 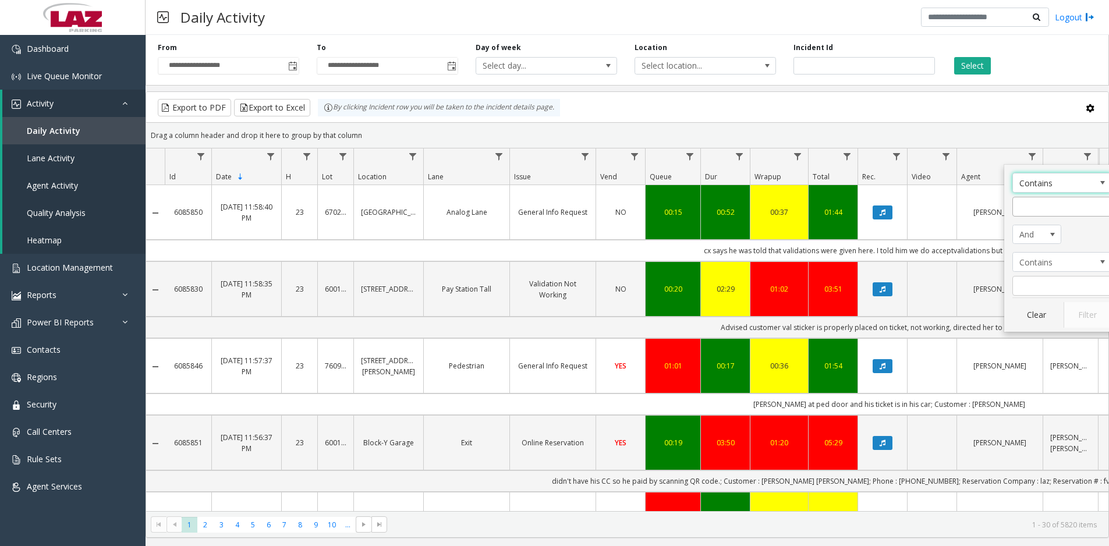 I want to click on a: 01:44, so click(x=833, y=212).